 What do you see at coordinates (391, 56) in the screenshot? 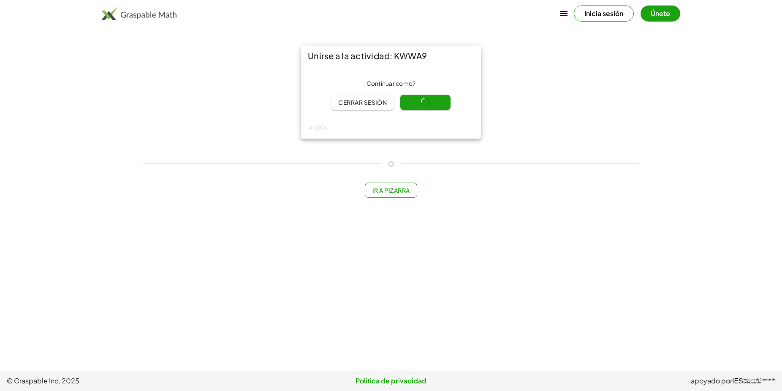
I see `div: Unirse a la actividad: KWWA9` at bounding box center [391, 56].